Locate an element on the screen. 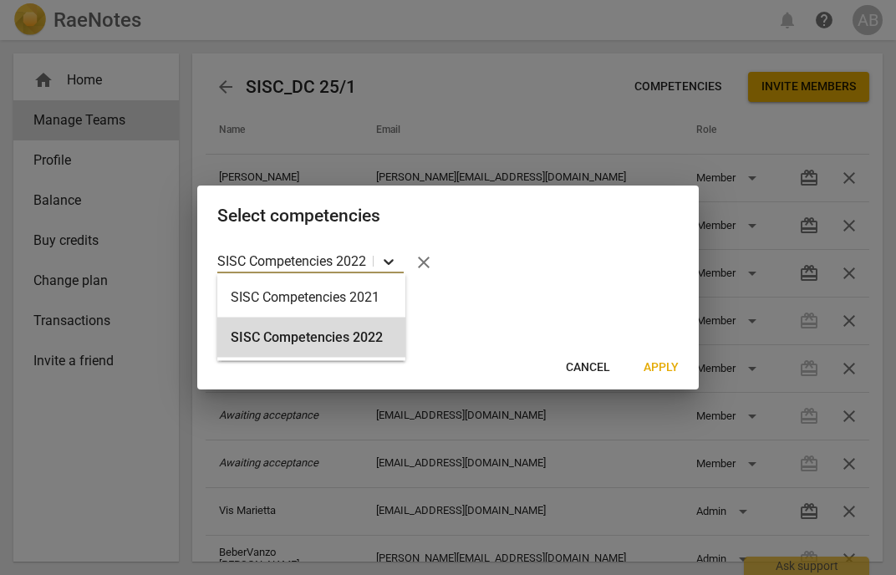 This screenshot has height=575, width=896. span: close is located at coordinates (424, 262).